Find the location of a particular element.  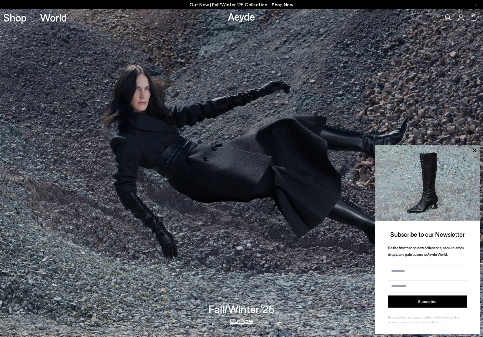

a: World is located at coordinates (53, 17).